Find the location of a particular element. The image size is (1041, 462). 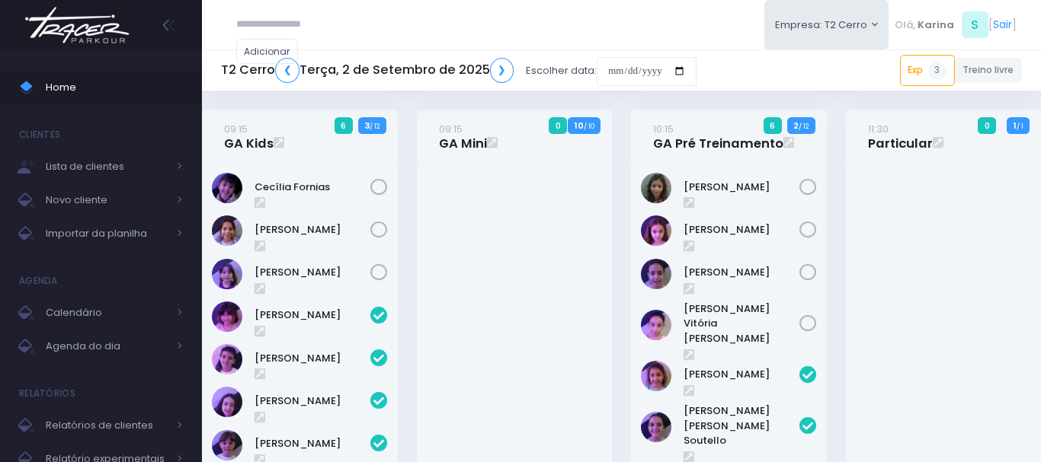

span: Olá, is located at coordinates (904, 25).